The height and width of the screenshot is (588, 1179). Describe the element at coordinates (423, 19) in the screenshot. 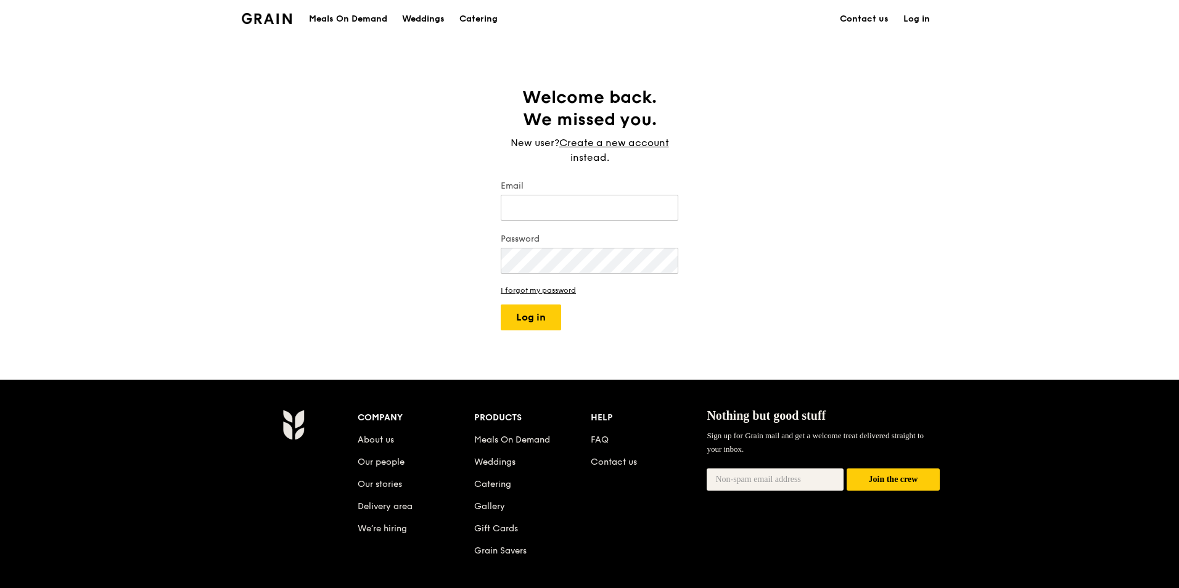

I see `div: Weddings` at that location.